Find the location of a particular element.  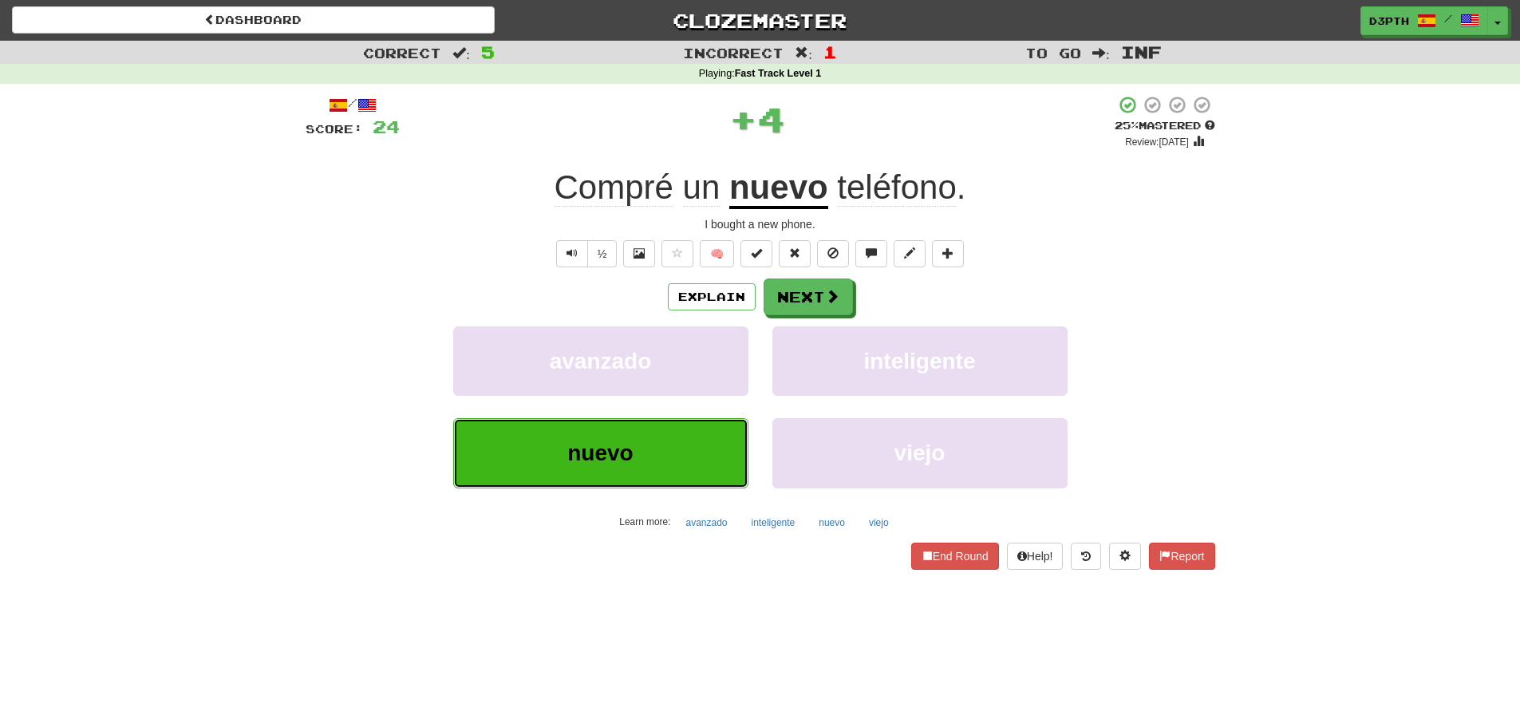

button: Discuss sentence (alt+u) is located at coordinates (871, 254).